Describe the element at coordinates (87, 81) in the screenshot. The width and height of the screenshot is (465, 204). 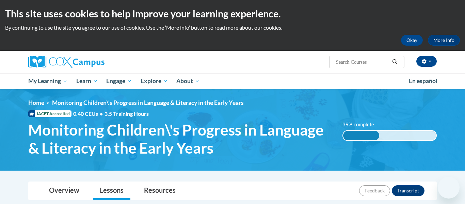
I see `span: Learn` at that location.